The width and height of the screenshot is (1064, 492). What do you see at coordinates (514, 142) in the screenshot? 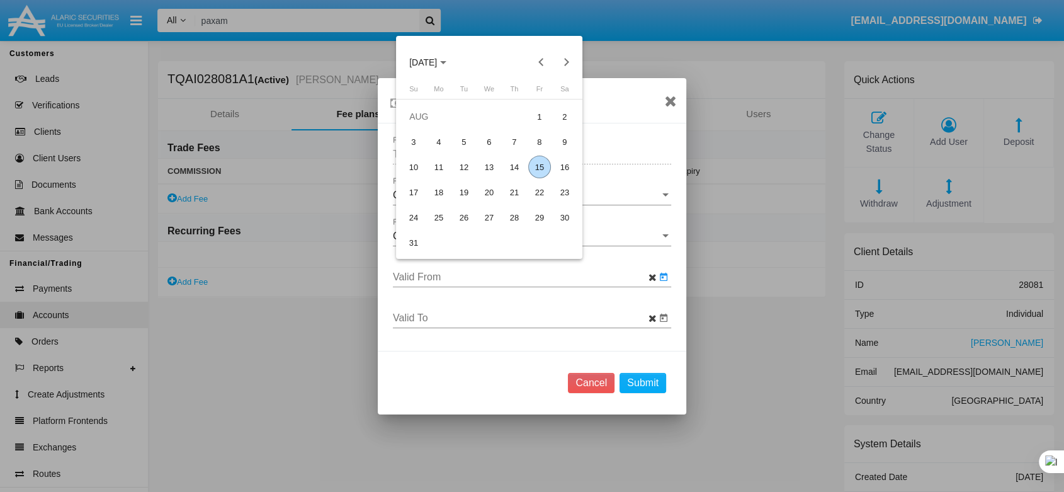
I see `div: 7` at bounding box center [514, 142].